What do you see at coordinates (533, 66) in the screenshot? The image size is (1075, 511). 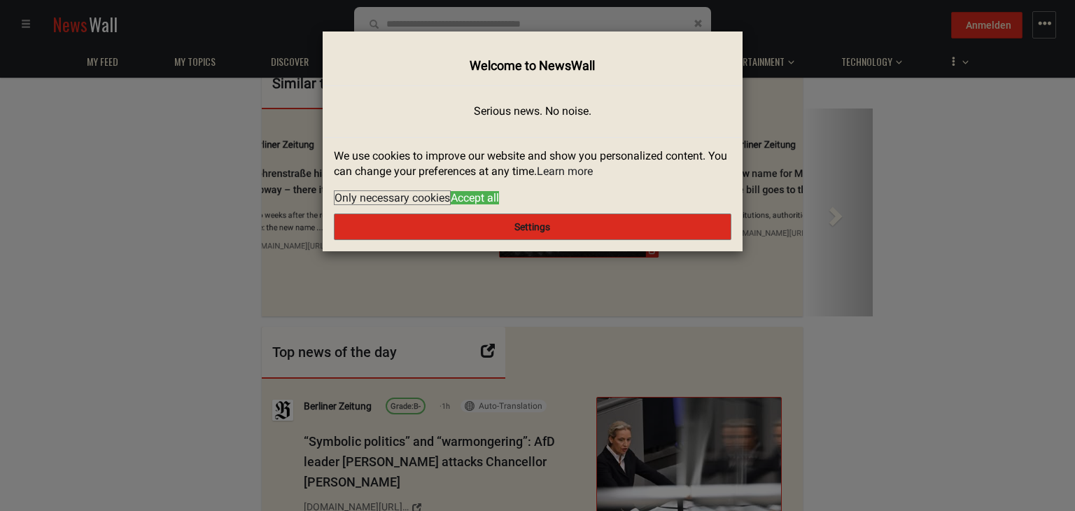 I see `h4: Welcome to NewsWall` at bounding box center [533, 66].